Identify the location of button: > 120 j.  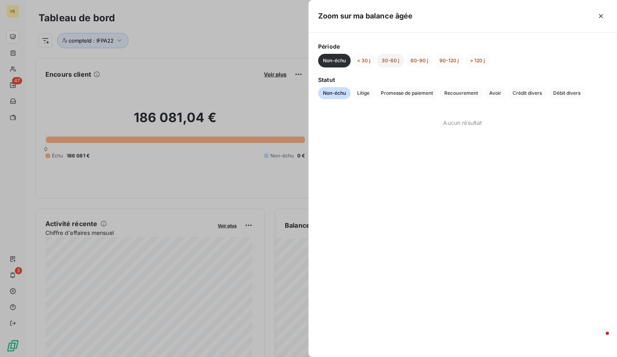
(477, 61).